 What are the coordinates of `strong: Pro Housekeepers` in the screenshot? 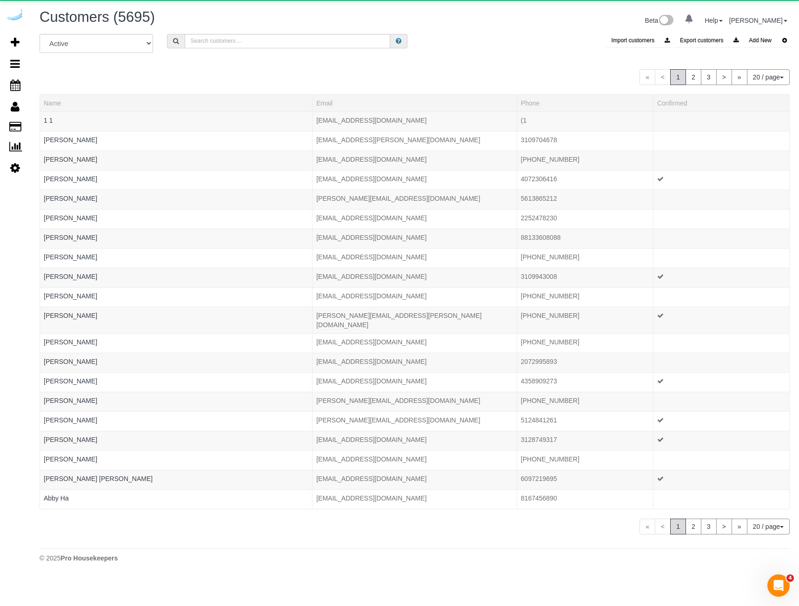 It's located at (89, 558).